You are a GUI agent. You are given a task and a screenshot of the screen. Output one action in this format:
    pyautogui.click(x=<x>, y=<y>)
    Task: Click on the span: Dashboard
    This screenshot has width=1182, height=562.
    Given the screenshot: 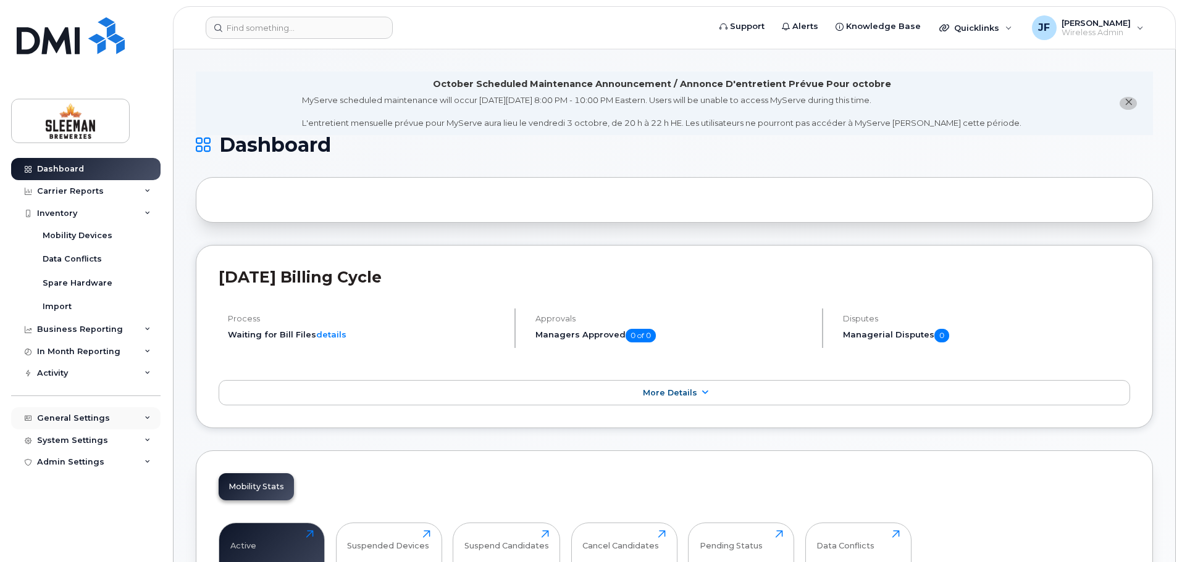 What is the action you would take?
    pyautogui.click(x=275, y=145)
    